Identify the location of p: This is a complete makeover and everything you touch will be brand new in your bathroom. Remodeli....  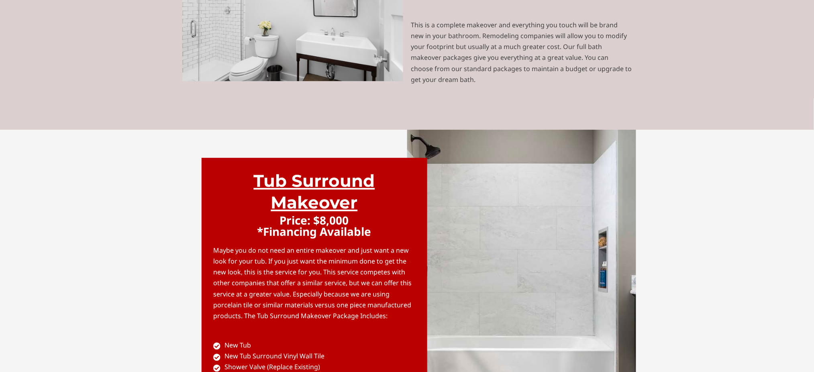
(522, 52).